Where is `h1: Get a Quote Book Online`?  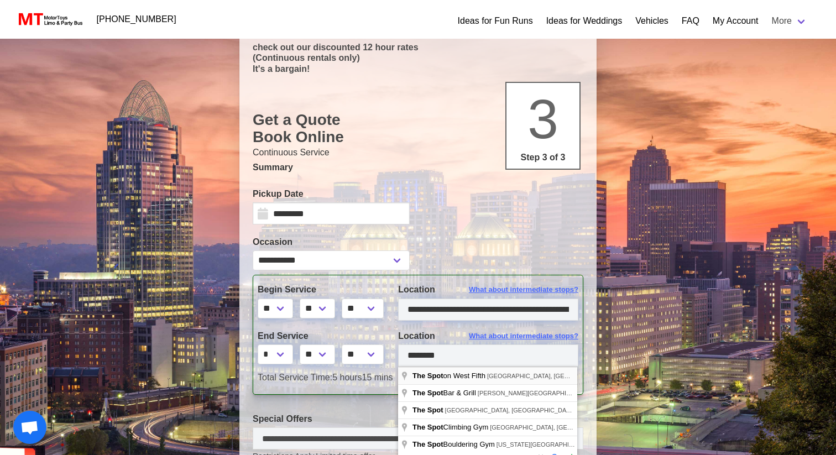
h1: Get a Quote Book Online is located at coordinates (418, 128).